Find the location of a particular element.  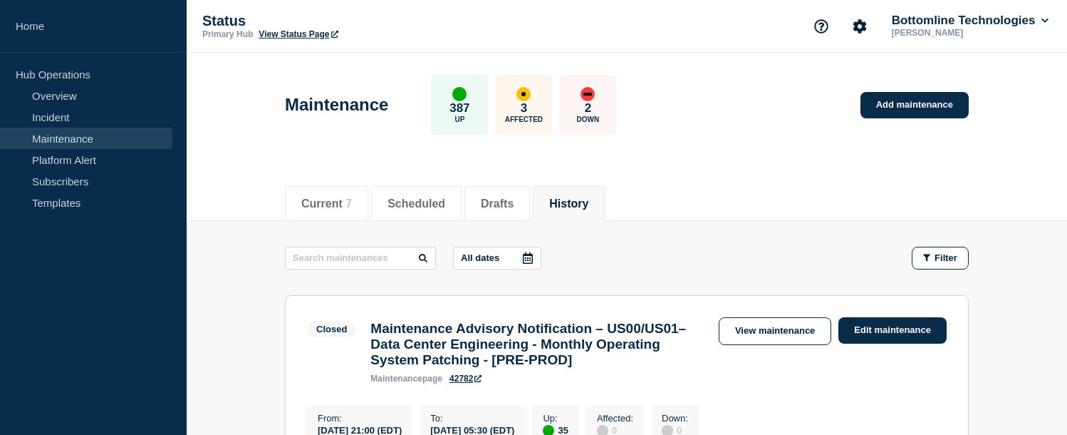

a: Add maintenance is located at coordinates (915, 105).